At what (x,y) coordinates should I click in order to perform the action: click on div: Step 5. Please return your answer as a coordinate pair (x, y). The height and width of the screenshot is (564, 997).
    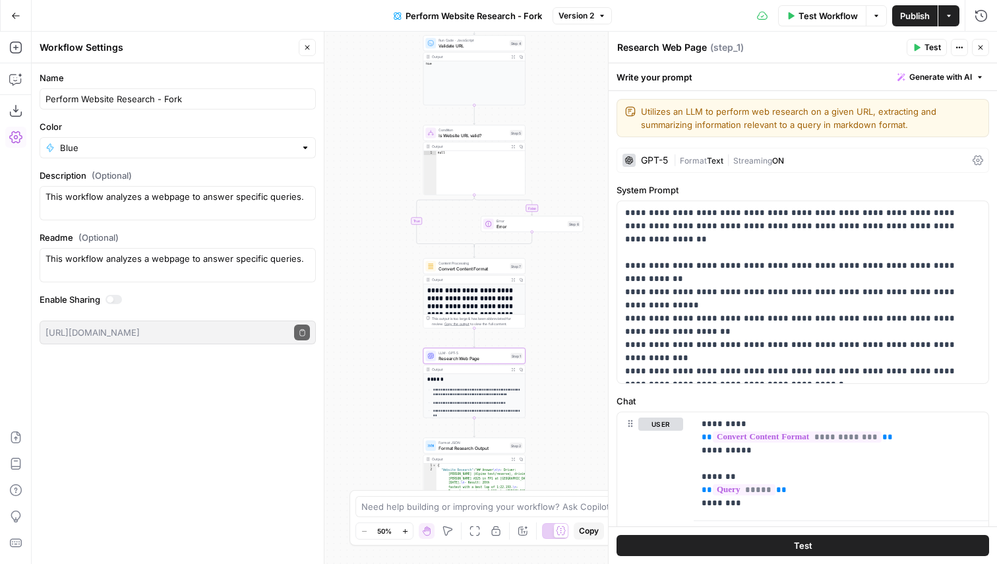
    Looking at the image, I should click on (516, 133).